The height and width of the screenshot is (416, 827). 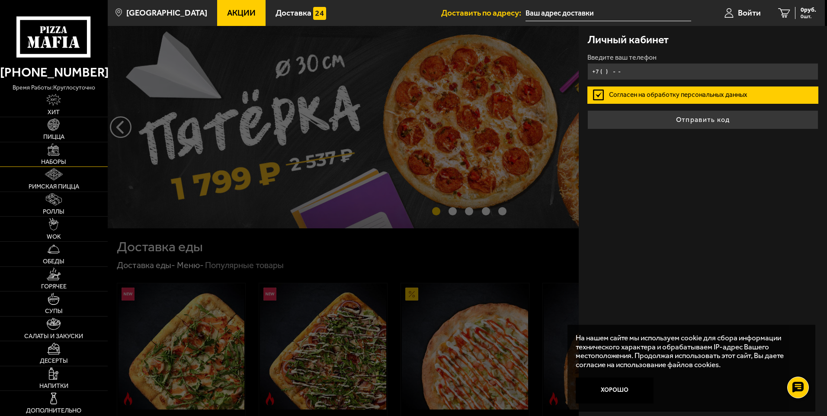 I want to click on span: Пицца, so click(x=54, y=137).